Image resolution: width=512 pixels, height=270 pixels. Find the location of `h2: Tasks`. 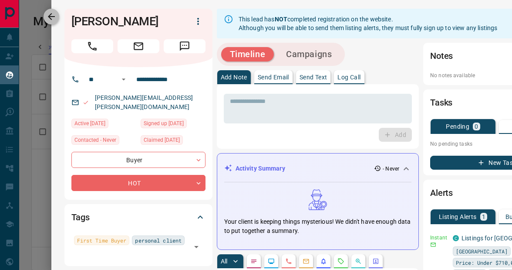

h2: Tasks is located at coordinates (441, 102).